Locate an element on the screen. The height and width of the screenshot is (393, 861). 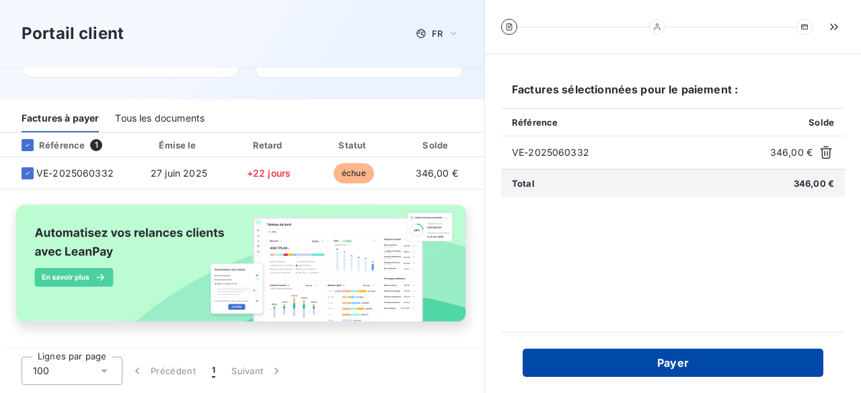
span: Référence is located at coordinates (535, 122).